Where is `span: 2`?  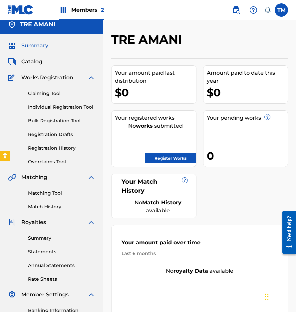
span: 2 is located at coordinates (102, 10).